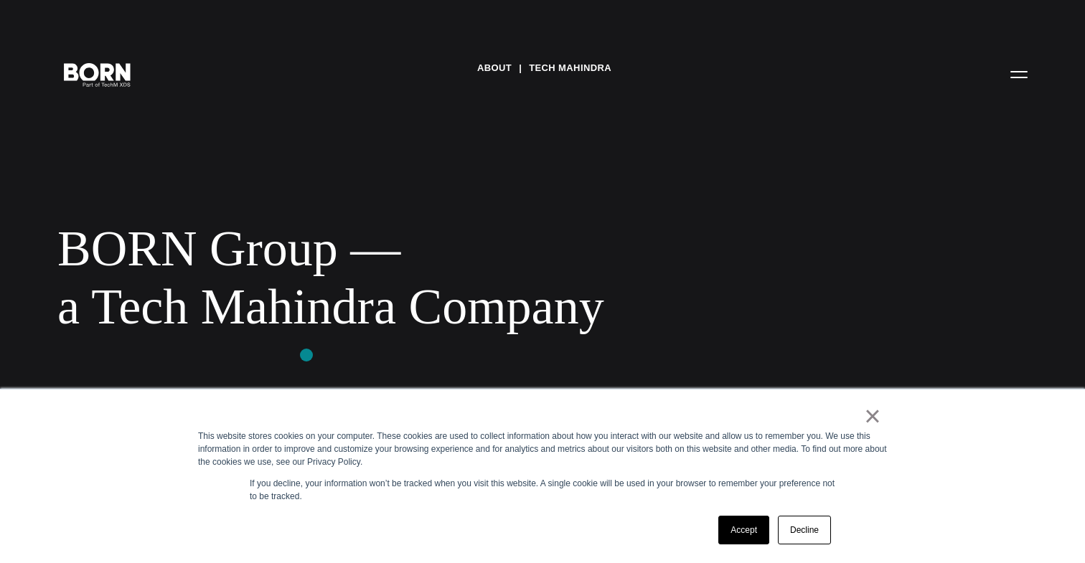 The width and height of the screenshot is (1085, 563). What do you see at coordinates (542, 449) in the screenshot?
I see `div: This website stores cookies on your computer. These cookies are used to collect information about...` at bounding box center [542, 449].